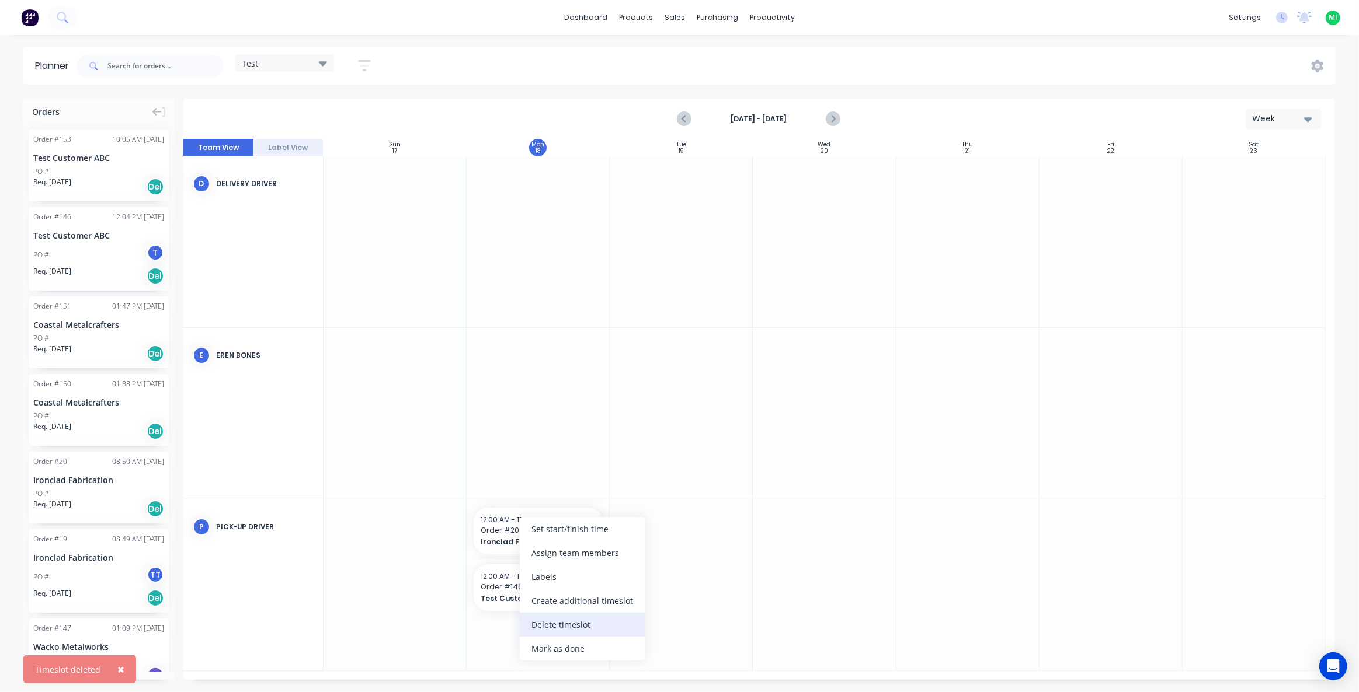 The height and width of the screenshot is (692, 1359). Describe the element at coordinates (582, 529) in the screenshot. I see `div: Set start/finish time` at that location.